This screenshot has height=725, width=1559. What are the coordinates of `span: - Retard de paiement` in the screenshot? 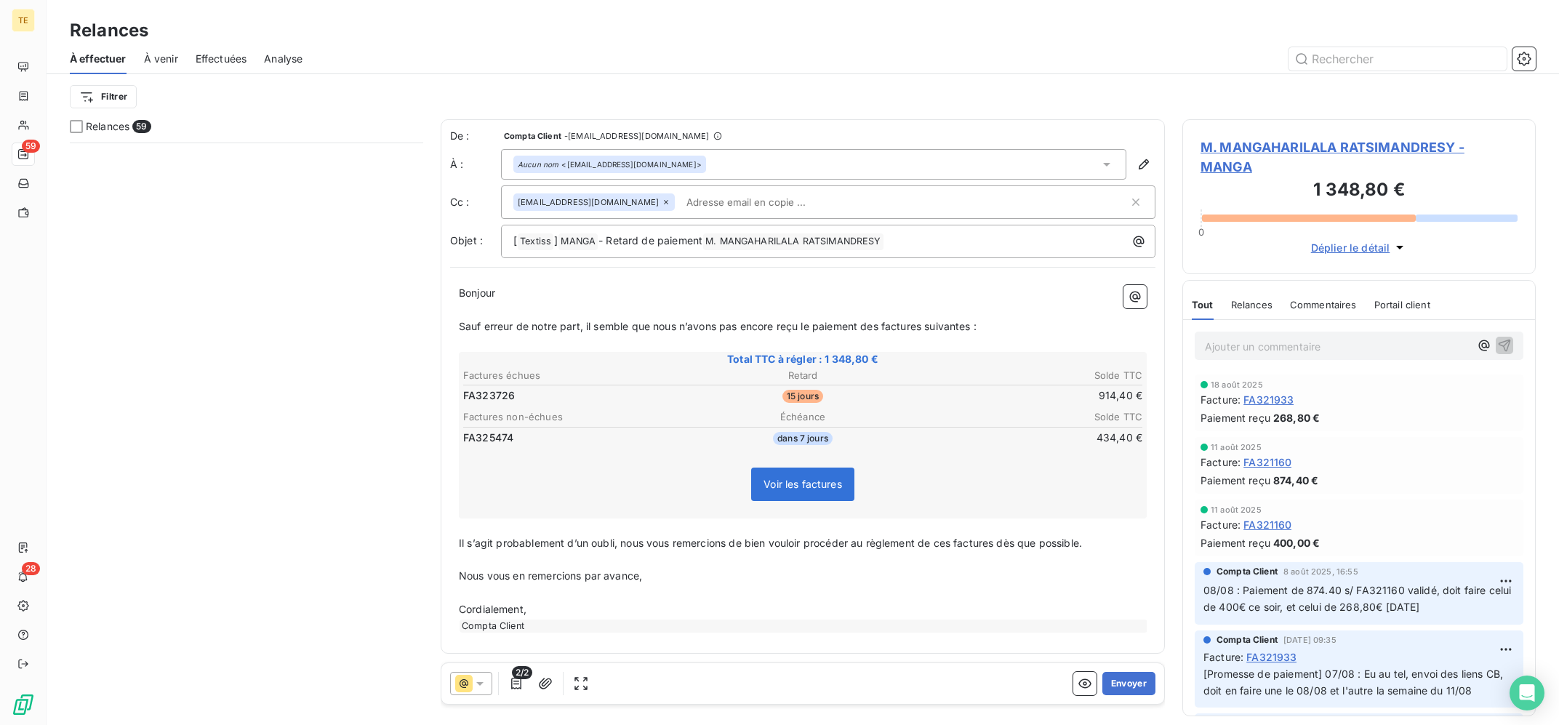 It's located at (650, 240).